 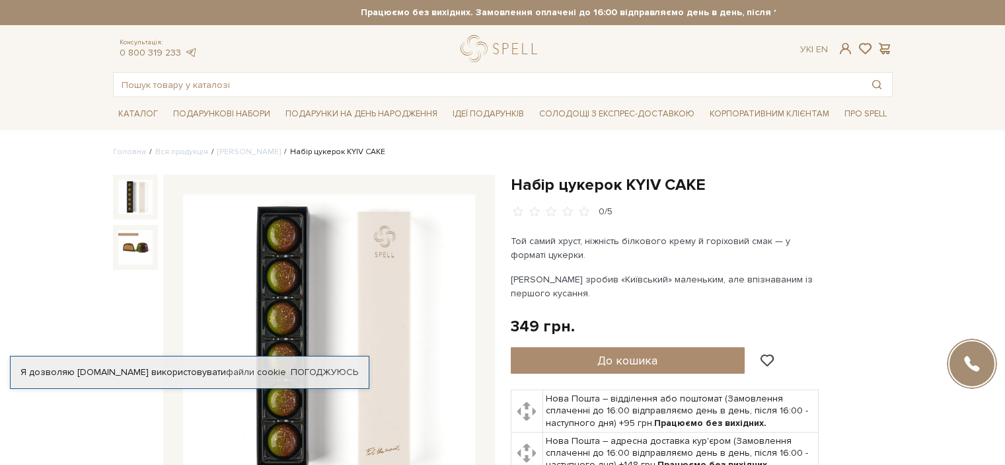 What do you see at coordinates (666, 248) in the screenshot?
I see `p: Той самий хруст, ніжність білкового крему й горіховий смак — у форматі цукерки.` at bounding box center [666, 248].